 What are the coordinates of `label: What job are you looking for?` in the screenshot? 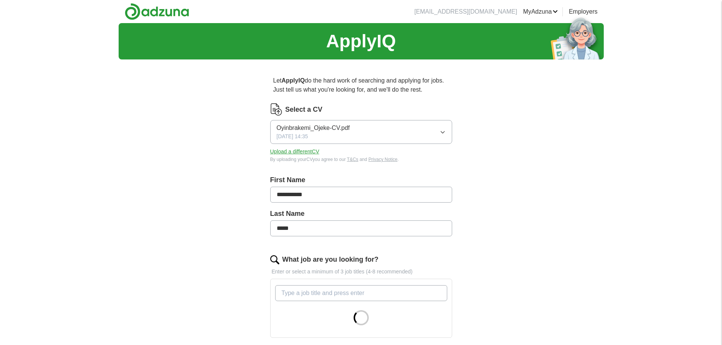 It's located at (331, 260).